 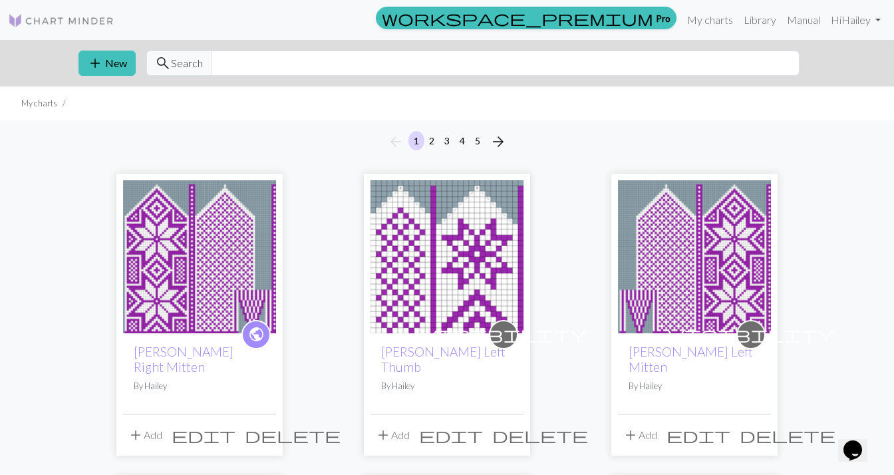 I want to click on img: Meg March - Scandinavian Mittens, so click(x=695, y=257).